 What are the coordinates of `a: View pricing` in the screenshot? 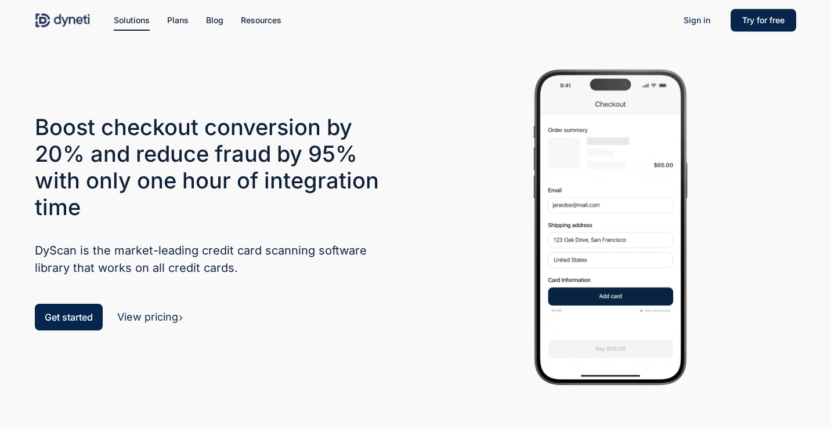 It's located at (150, 317).